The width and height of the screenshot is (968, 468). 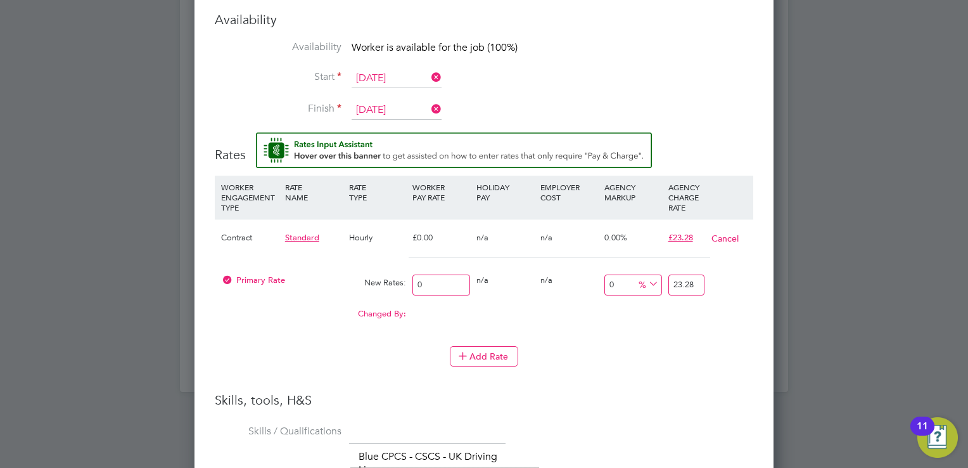 I want to click on div: WORKER PAY RATE, so click(x=441, y=192).